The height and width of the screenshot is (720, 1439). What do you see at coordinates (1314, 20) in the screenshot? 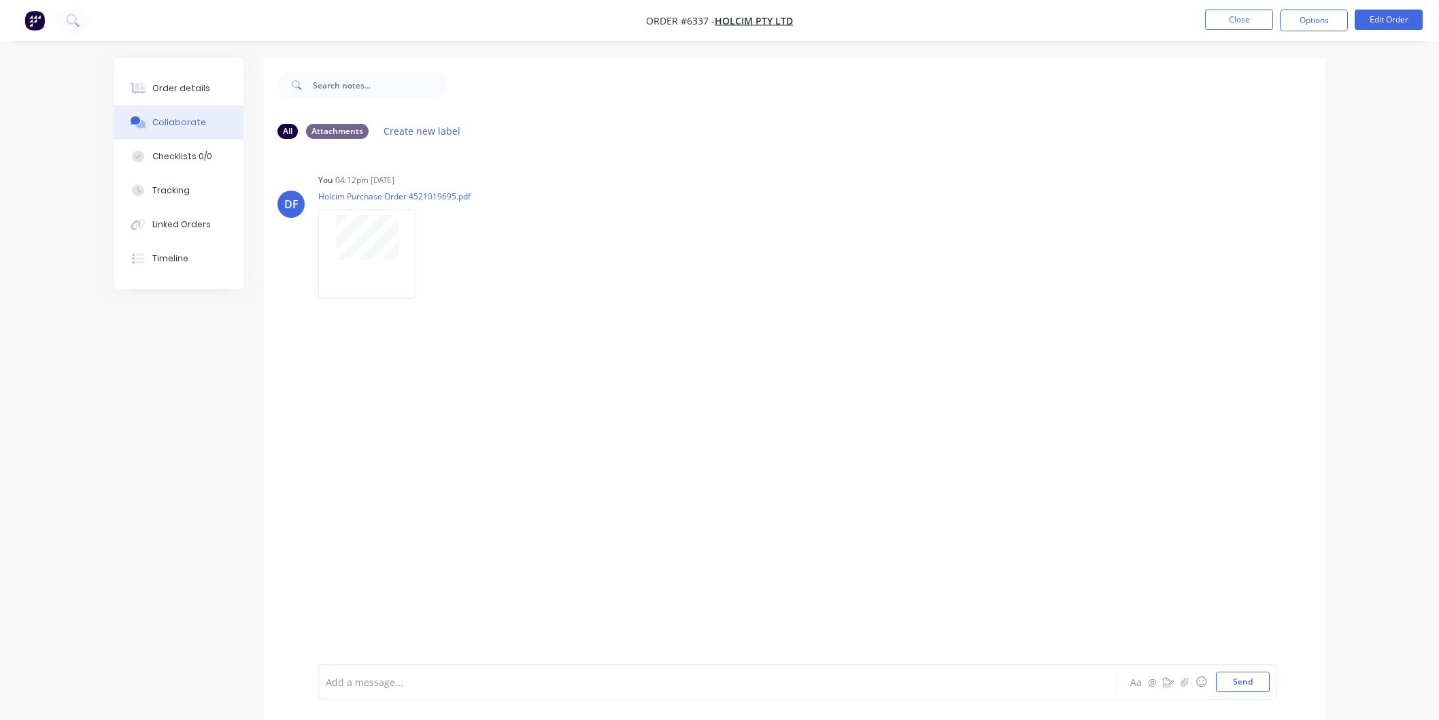
I see `button: Options` at bounding box center [1314, 20].